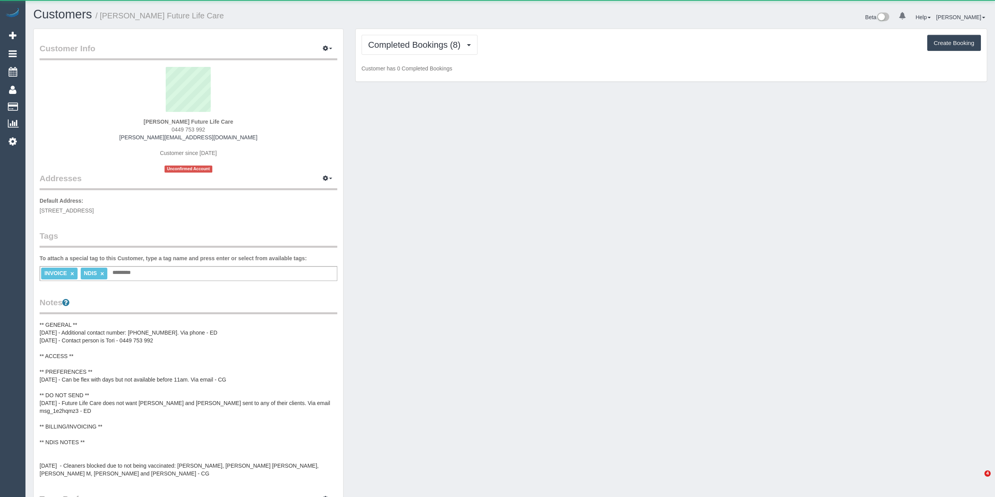 The image size is (995, 497). Describe the element at coordinates (923, 17) in the screenshot. I see `a: Help` at that location.